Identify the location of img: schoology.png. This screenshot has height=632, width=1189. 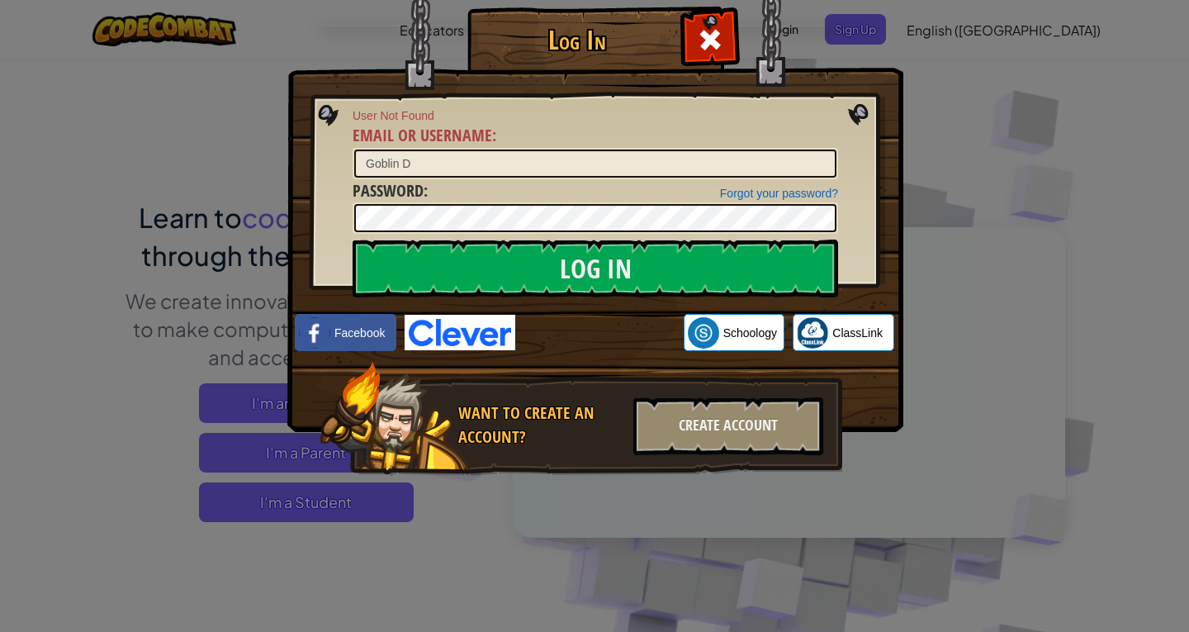
(703, 333).